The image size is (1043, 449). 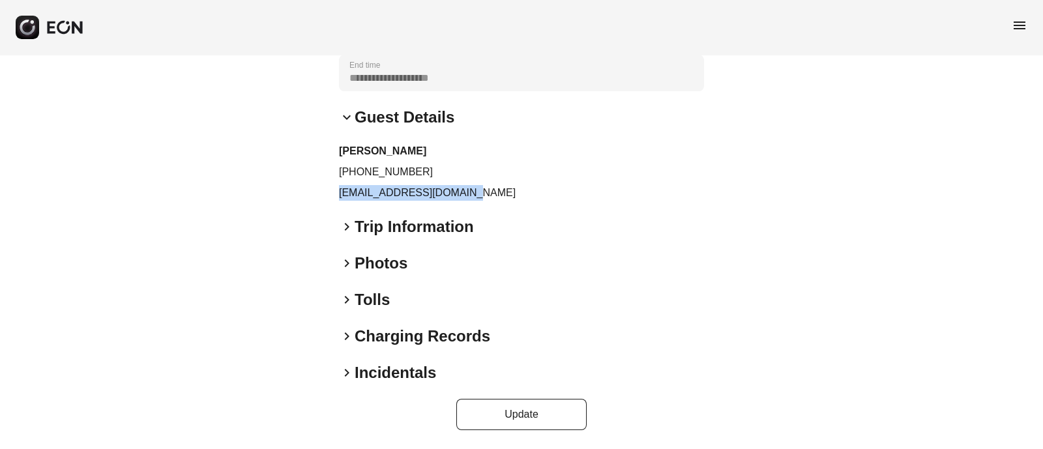 I want to click on button: Update, so click(x=521, y=415).